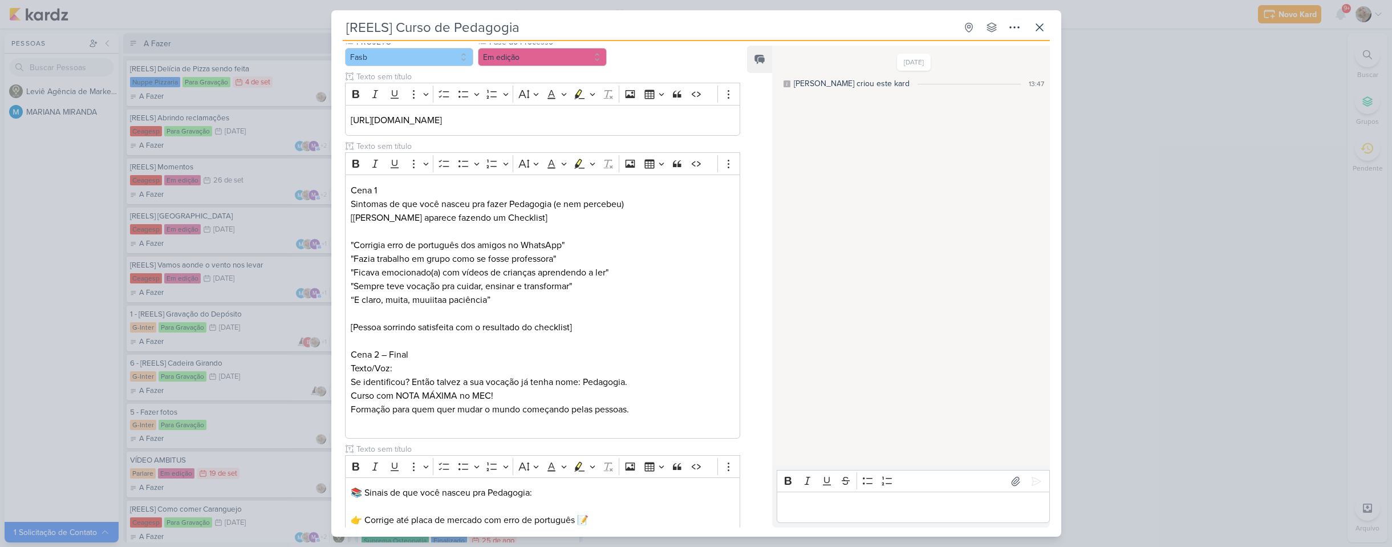 The width and height of the screenshot is (1392, 547). Describe the element at coordinates (410, 57) in the screenshot. I see `button: Fasb` at that location.